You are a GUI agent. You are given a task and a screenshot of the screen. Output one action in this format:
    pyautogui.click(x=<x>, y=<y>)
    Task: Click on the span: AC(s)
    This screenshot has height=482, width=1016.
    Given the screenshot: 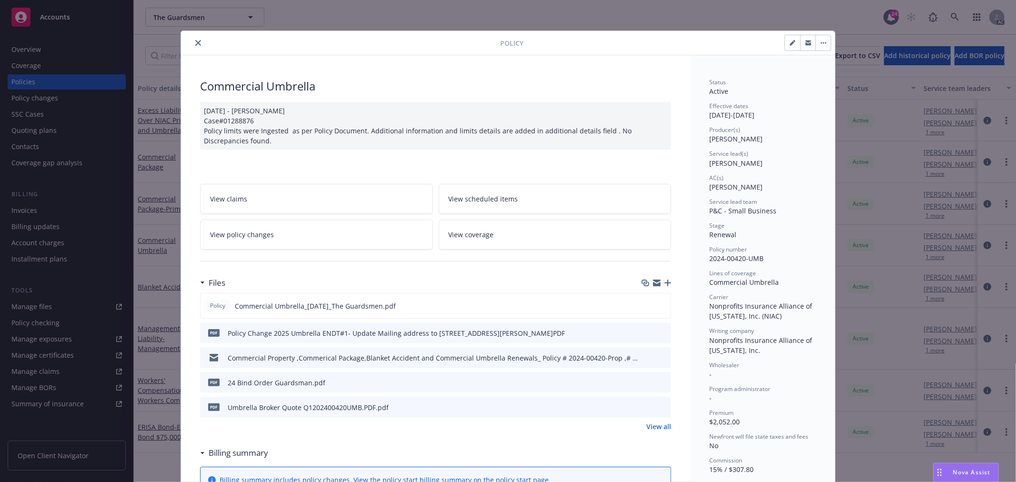 What is the action you would take?
    pyautogui.click(x=717, y=178)
    